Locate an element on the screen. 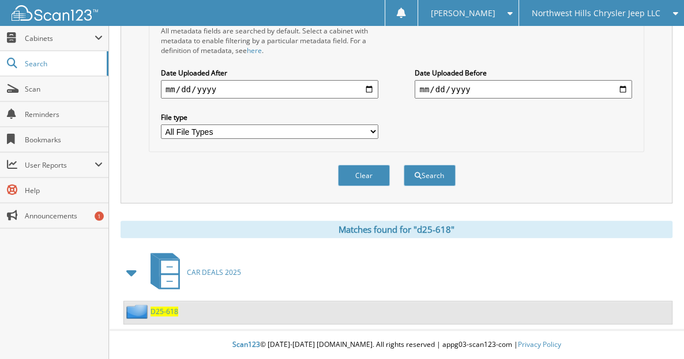 This screenshot has height=359, width=684. span: D25-618 is located at coordinates (164, 312).